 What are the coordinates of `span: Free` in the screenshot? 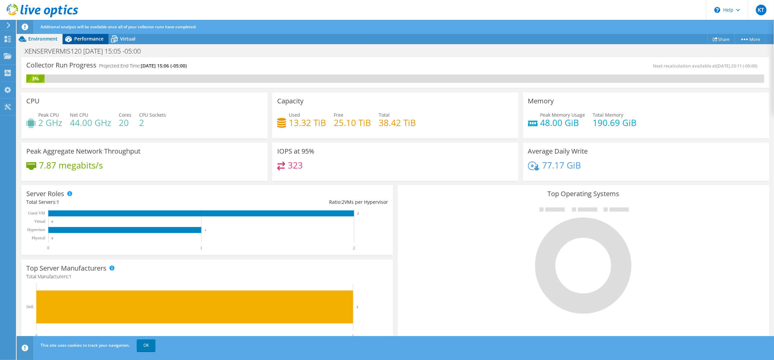 It's located at (338, 115).